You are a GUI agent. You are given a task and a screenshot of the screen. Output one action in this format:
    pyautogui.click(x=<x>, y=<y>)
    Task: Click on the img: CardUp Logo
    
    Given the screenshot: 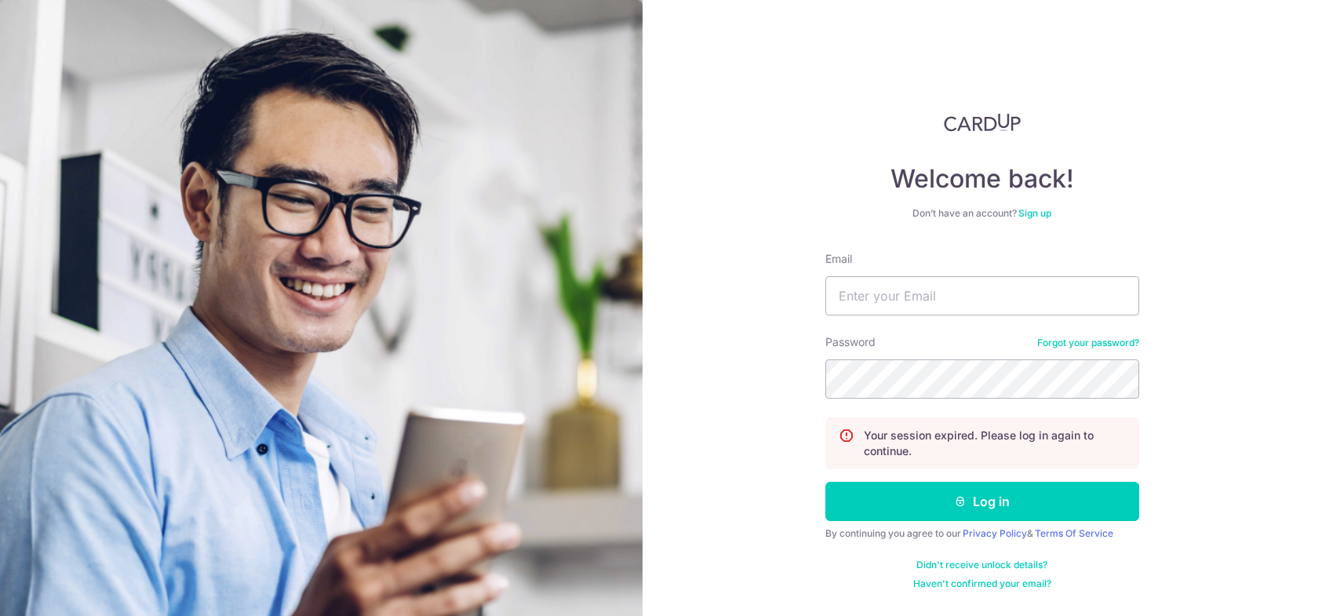 What is the action you would take?
    pyautogui.click(x=982, y=122)
    